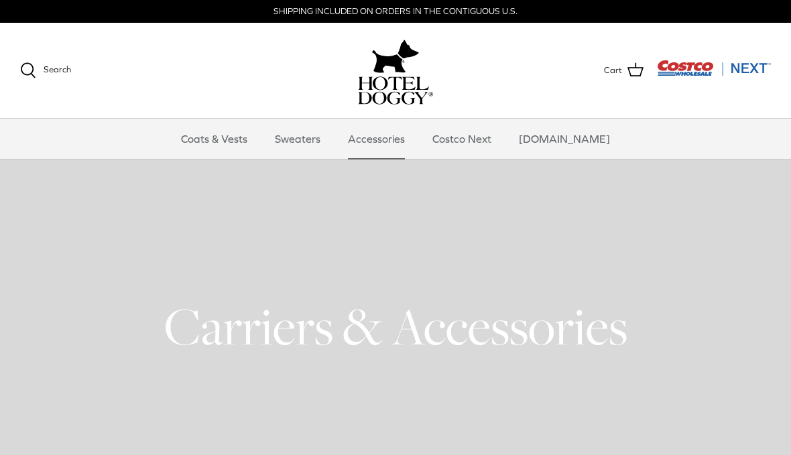  What do you see at coordinates (714, 68) in the screenshot?
I see `img: Costco Next` at bounding box center [714, 68].